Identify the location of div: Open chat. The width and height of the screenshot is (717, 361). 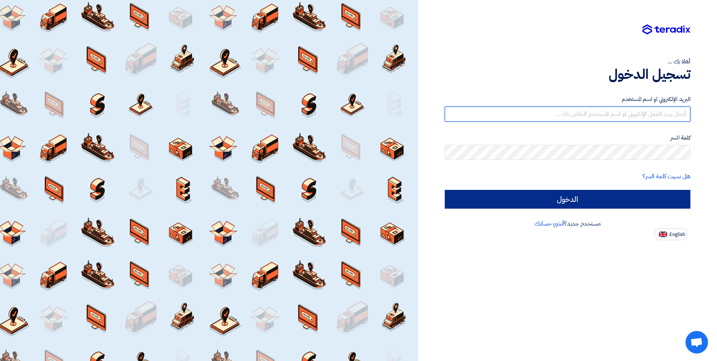
(696, 342).